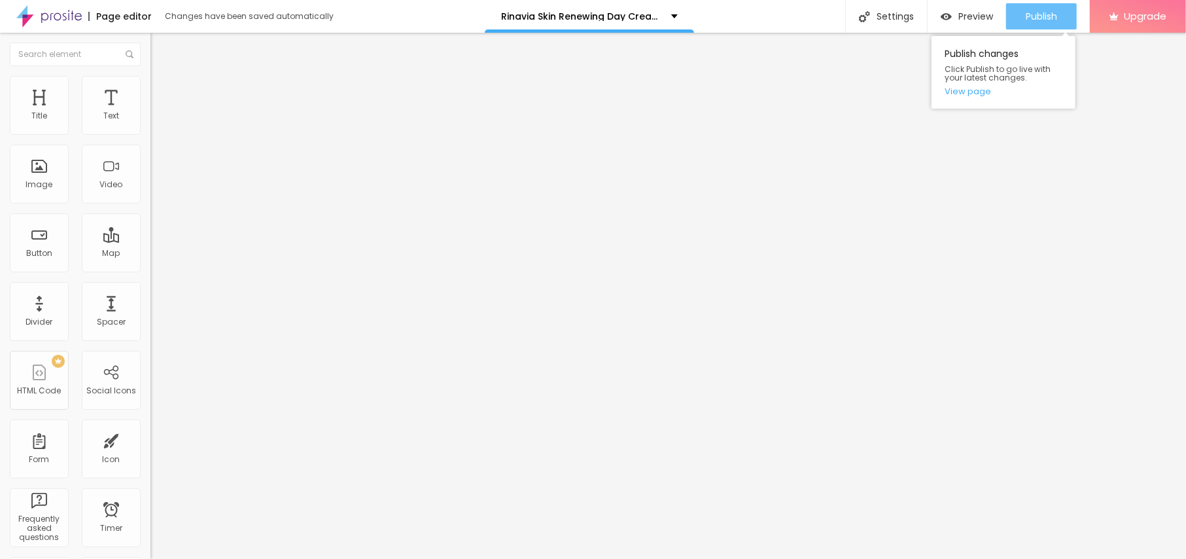  I want to click on span: Click Publish to go live with your latest changes., so click(1004, 73).